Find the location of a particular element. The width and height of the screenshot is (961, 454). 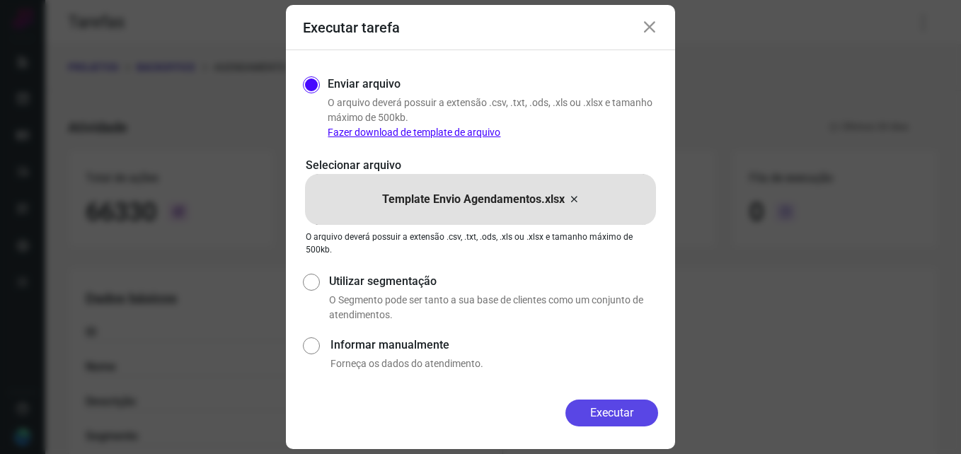

p: Template Envio Agendamentos.xlsx is located at coordinates (474, 200).